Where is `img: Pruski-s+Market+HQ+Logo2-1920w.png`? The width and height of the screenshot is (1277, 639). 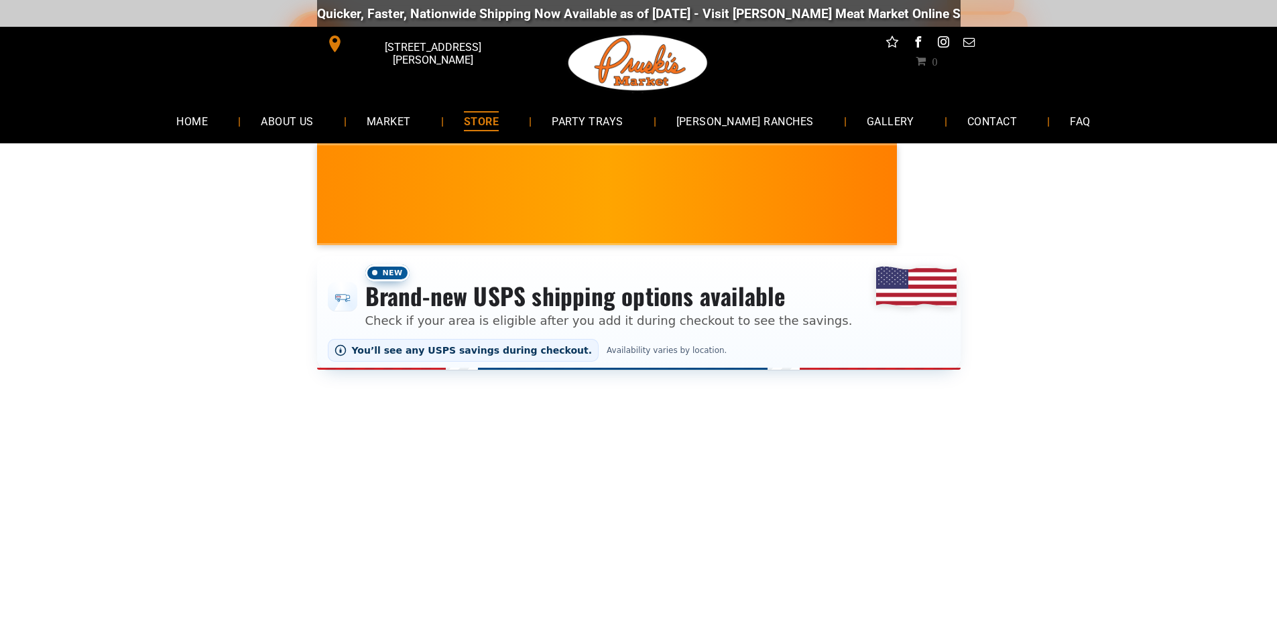
img: Pruski-s+Market+HQ+Logo2-1920w.png is located at coordinates (638, 63).